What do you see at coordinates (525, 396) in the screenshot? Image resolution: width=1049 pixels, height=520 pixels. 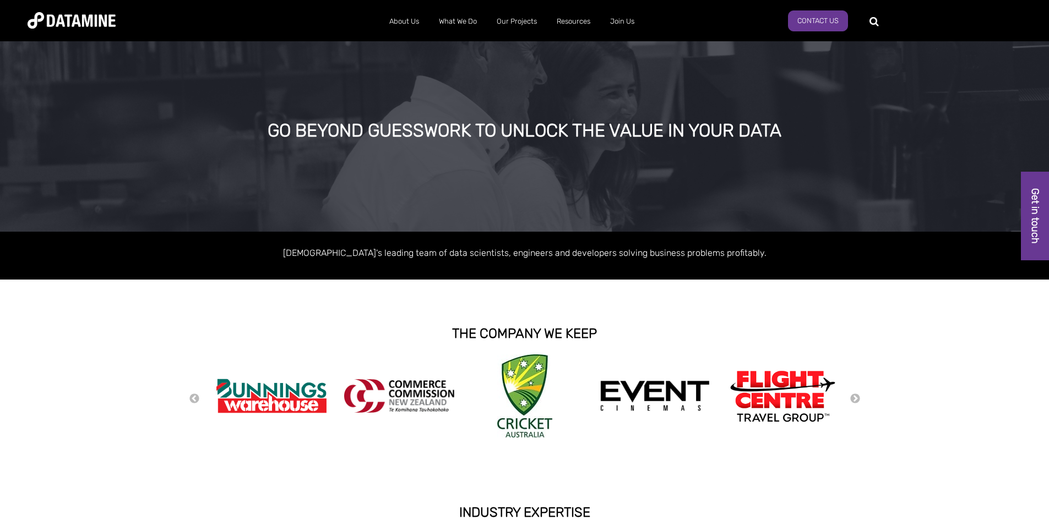 I see `img: Cricket Australia` at bounding box center [525, 396].